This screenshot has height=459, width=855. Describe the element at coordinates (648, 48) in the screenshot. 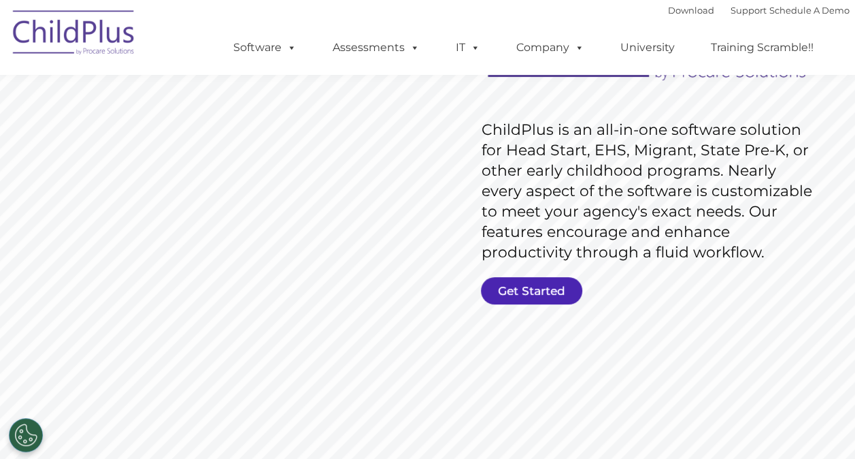

I see `a: University` at that location.